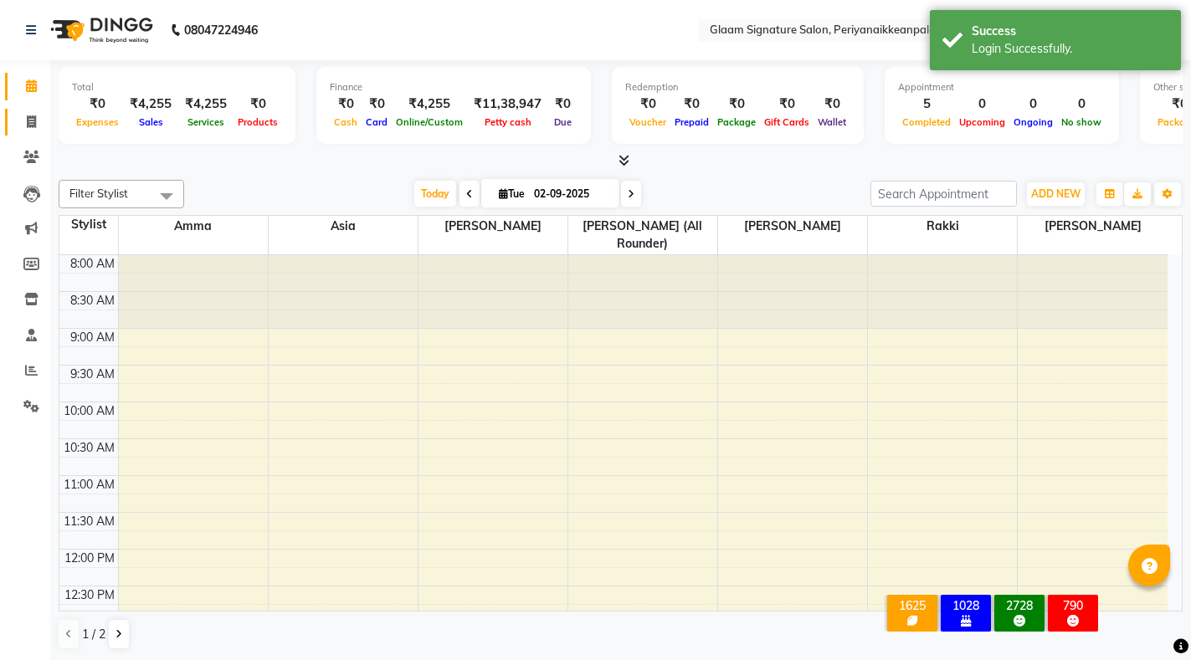 This screenshot has height=660, width=1191. What do you see at coordinates (346, 122) in the screenshot?
I see `span: Cash` at bounding box center [346, 122].